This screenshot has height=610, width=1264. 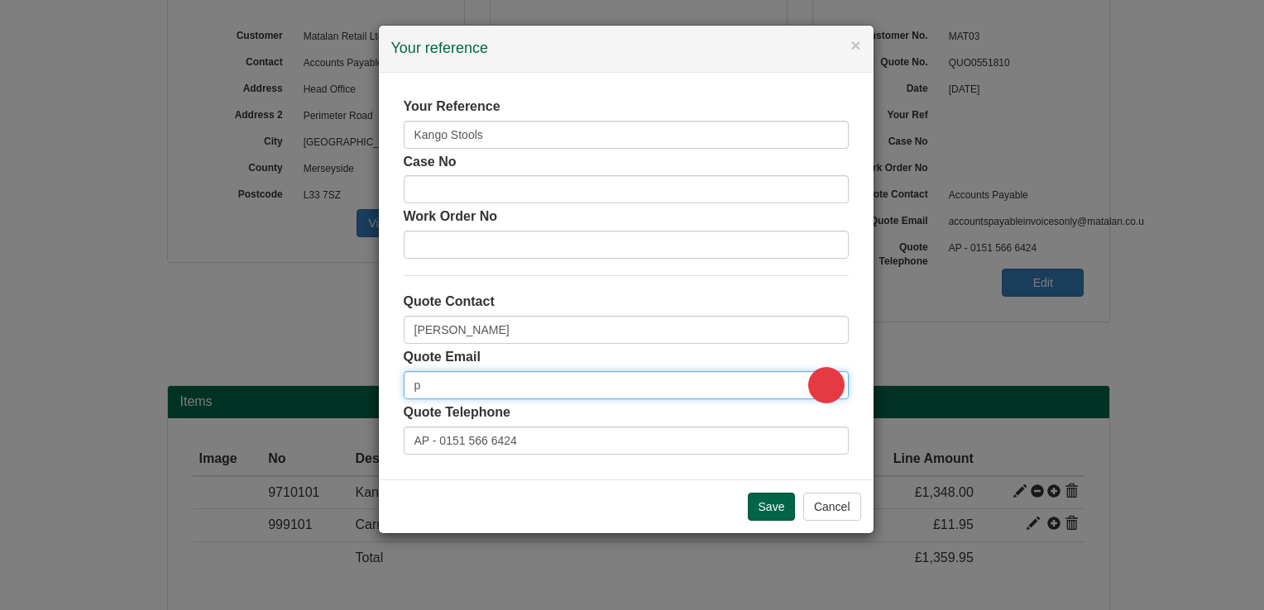 I want to click on label: Quote Email, so click(x=442, y=357).